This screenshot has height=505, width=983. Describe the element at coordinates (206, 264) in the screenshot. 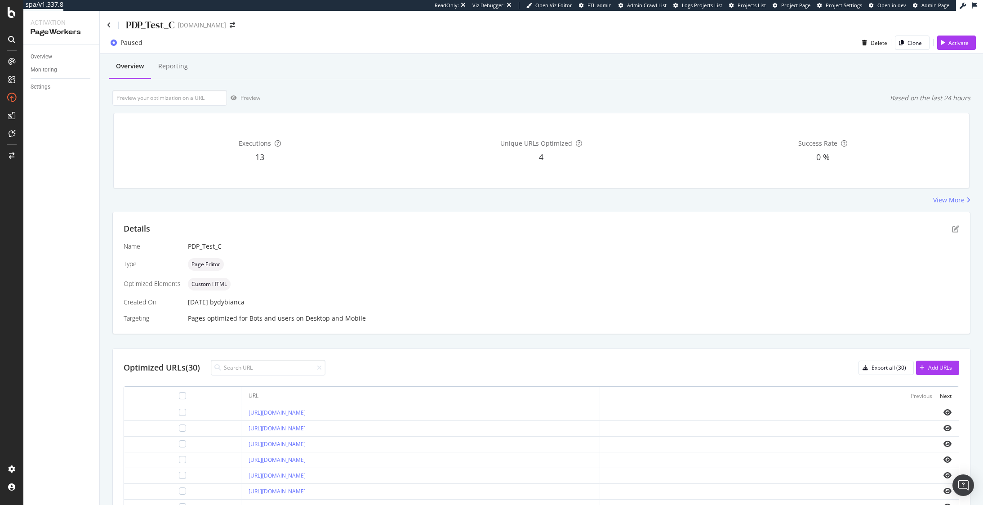

I see `span: Page Editor` at that location.